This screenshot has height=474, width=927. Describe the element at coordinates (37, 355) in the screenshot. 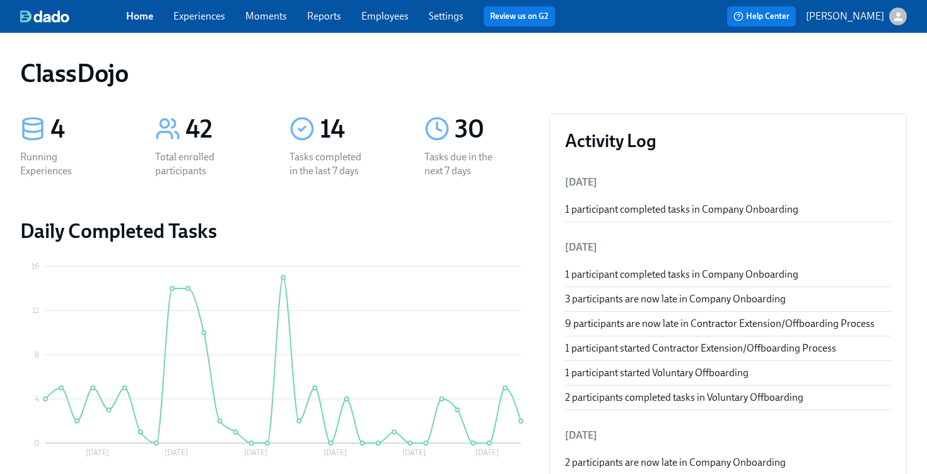

I see `tspan: 8` at that location.